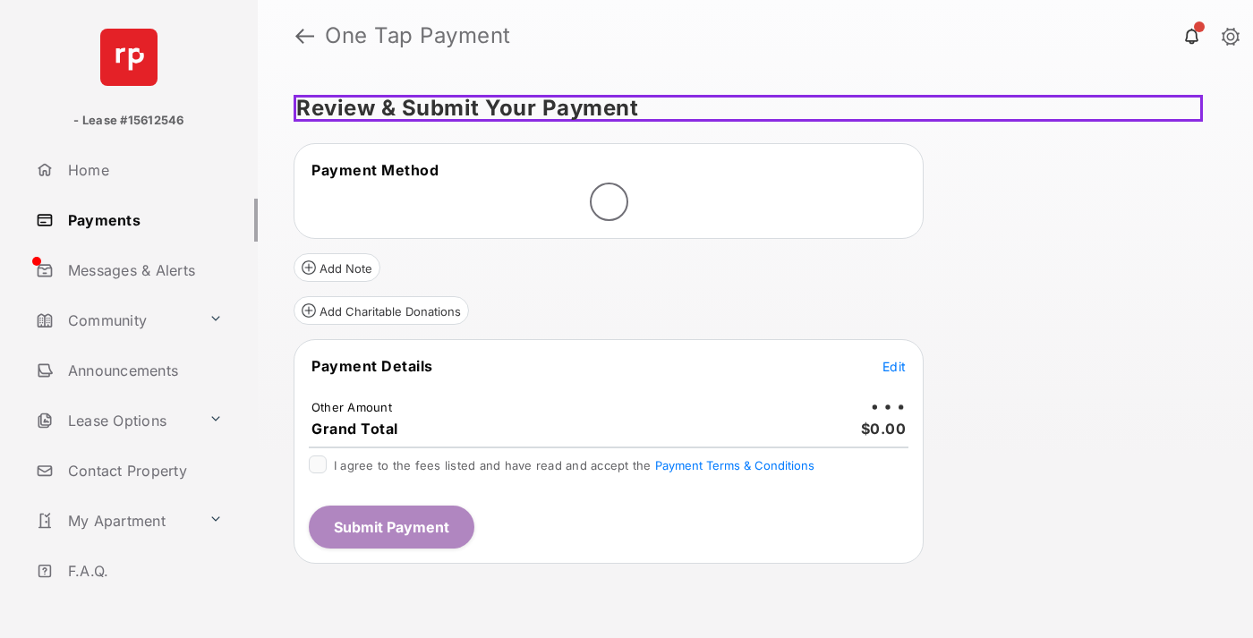  I want to click on a: My Apartment, so click(115, 521).